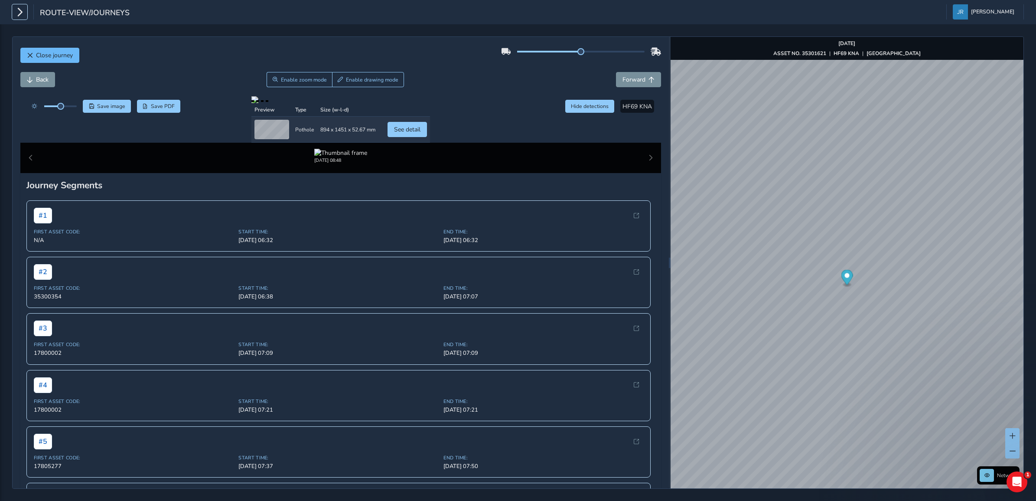 The width and height of the screenshot is (1036, 501). Describe the element at coordinates (637, 106) in the screenshot. I see `span: HF69 KNA` at that location.